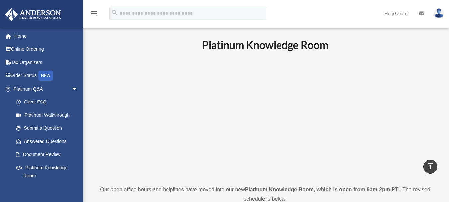 This screenshot has height=202, width=449. Describe the element at coordinates (49, 128) in the screenshot. I see `a: Submit a Question` at that location.